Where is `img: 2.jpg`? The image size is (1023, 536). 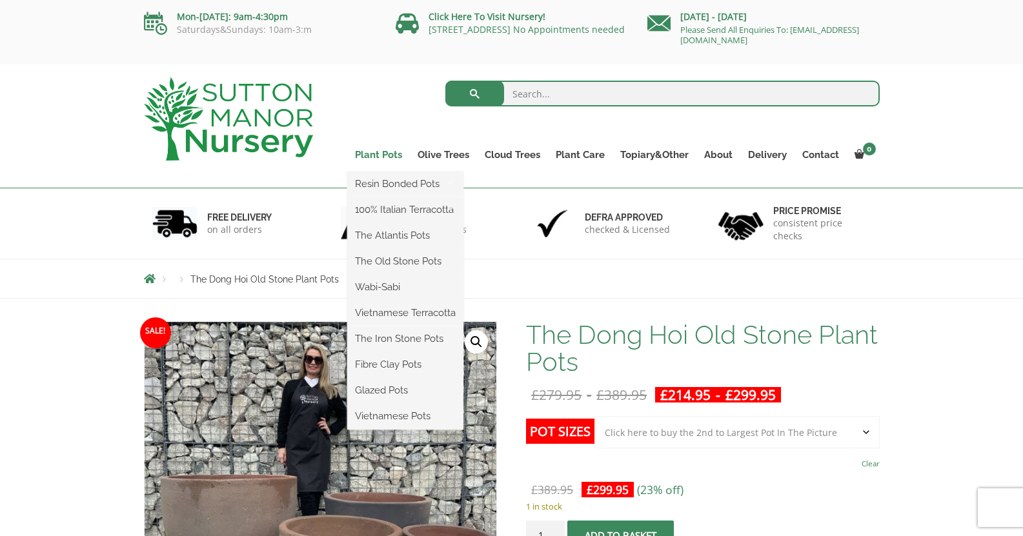
img: 2.jpg is located at coordinates (363, 223).